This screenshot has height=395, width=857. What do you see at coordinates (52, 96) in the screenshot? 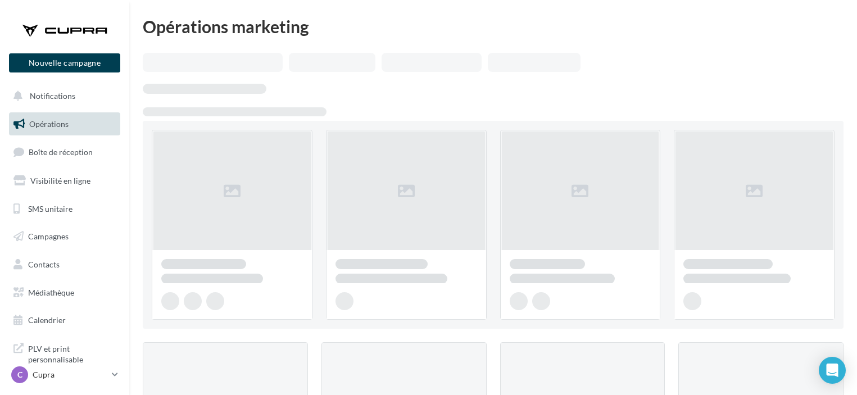
I see `span: Notifications` at bounding box center [52, 96].